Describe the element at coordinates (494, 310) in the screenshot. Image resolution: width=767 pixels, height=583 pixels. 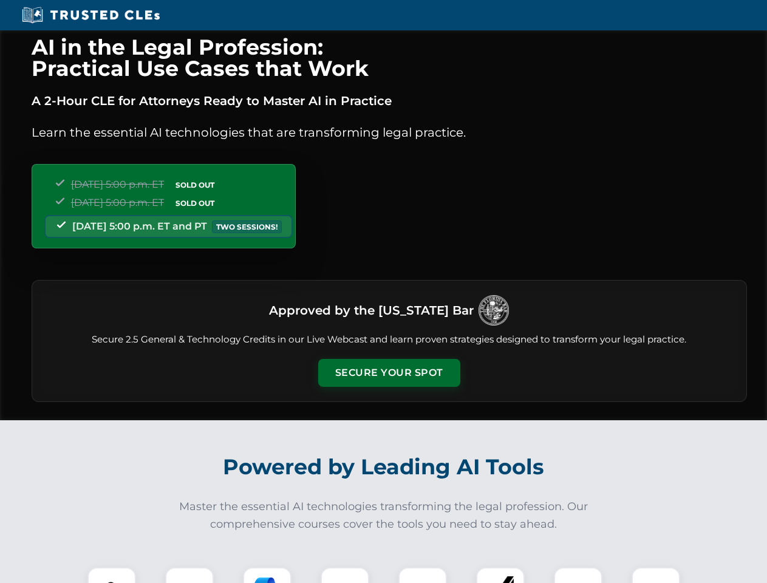
I see `img: Logo` at that location.